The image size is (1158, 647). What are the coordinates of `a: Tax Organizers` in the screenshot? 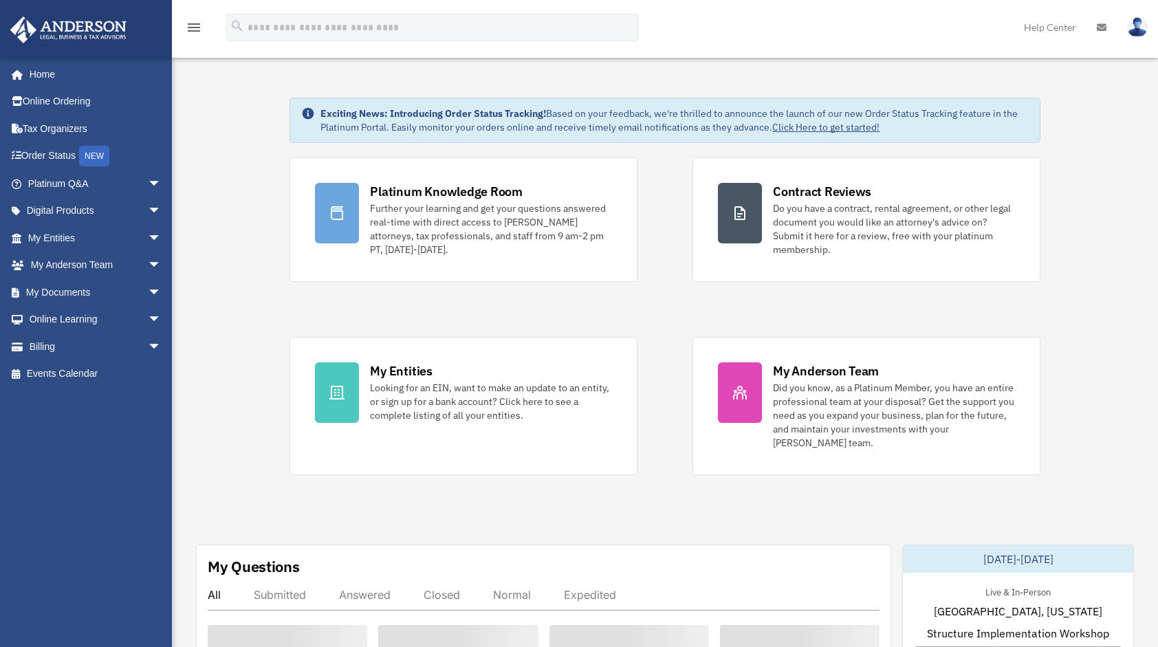 It's located at (96, 129).